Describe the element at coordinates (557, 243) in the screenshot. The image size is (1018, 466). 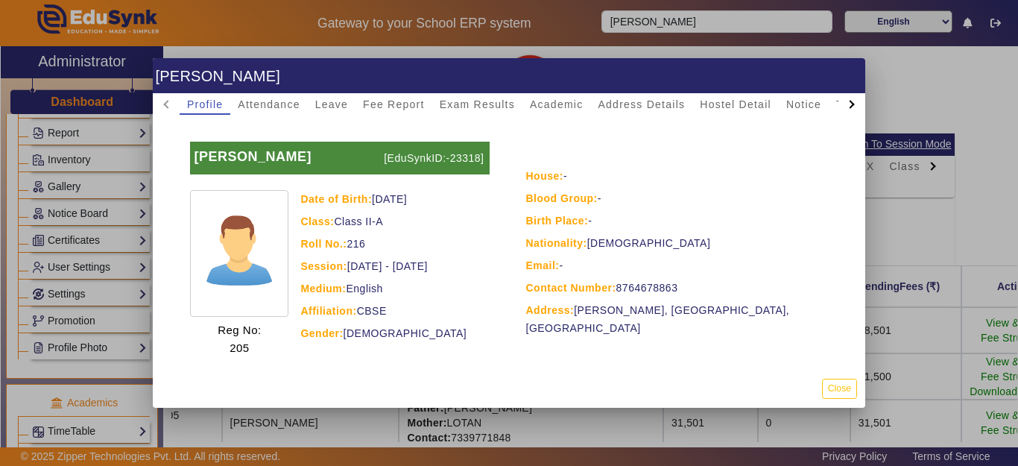
I see `strong: Nationality:` at that location.